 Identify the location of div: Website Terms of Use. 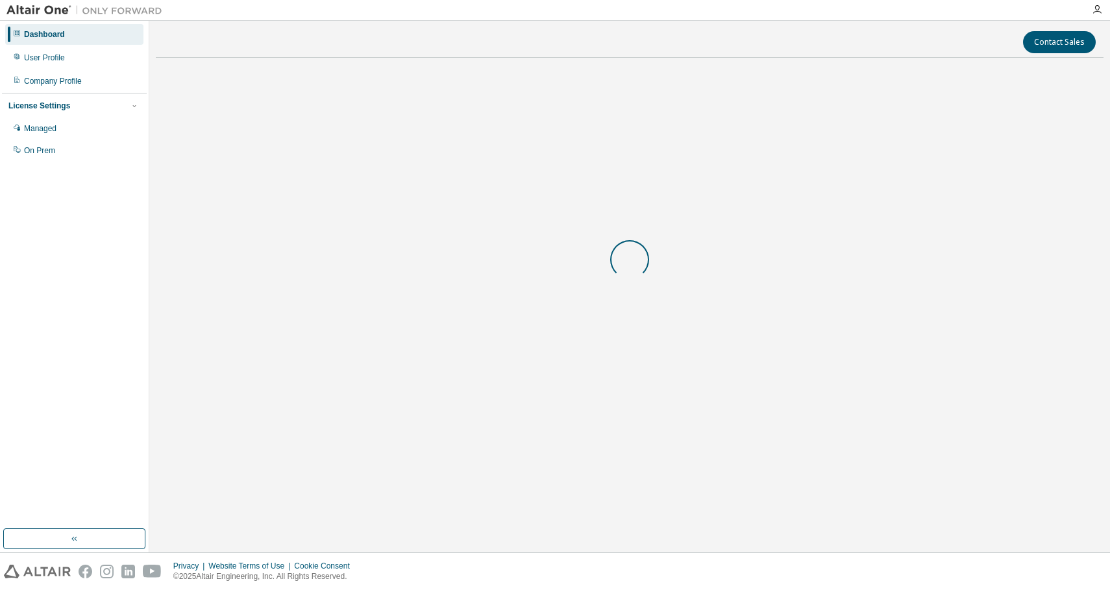
(251, 566).